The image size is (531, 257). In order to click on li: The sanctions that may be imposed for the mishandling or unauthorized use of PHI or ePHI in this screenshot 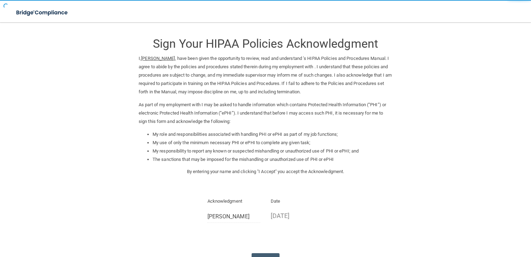, I will do `click(273, 159)`.